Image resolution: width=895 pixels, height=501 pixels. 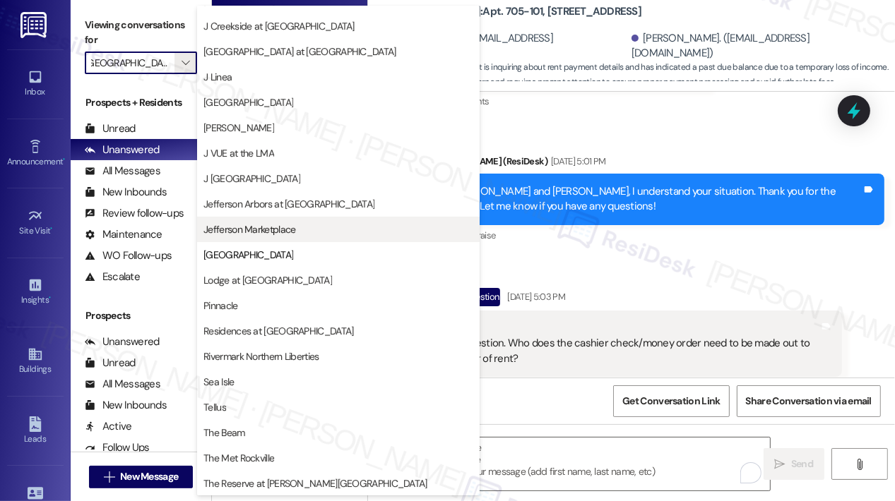 I want to click on div: WO Follow-ups, so click(x=128, y=256).